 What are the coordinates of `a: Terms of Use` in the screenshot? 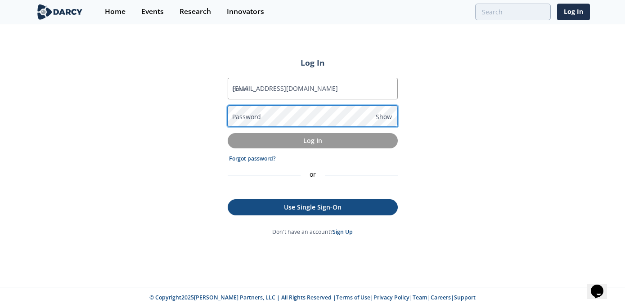 It's located at (353, 297).